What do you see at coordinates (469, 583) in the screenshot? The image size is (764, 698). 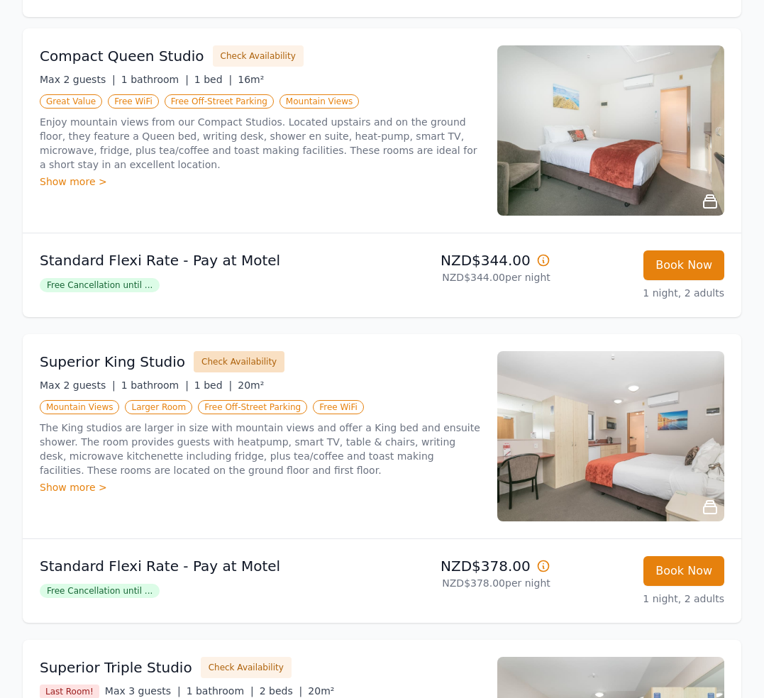 I see `p: NZD$378.00 per night` at bounding box center [469, 583].